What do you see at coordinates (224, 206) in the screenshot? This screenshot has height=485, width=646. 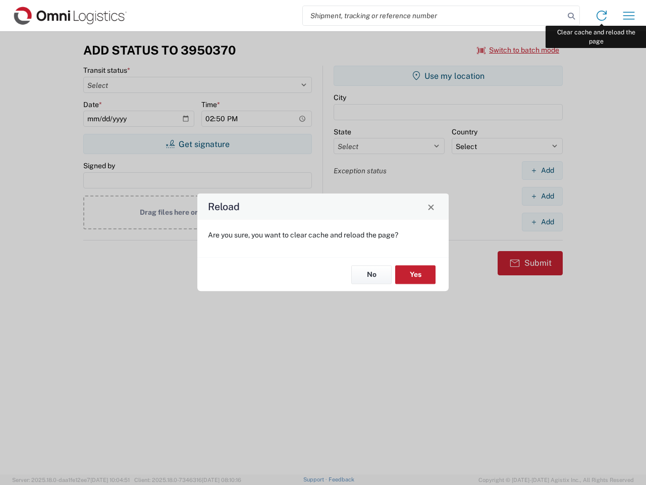 I see `h4: Reload` at bounding box center [224, 206].